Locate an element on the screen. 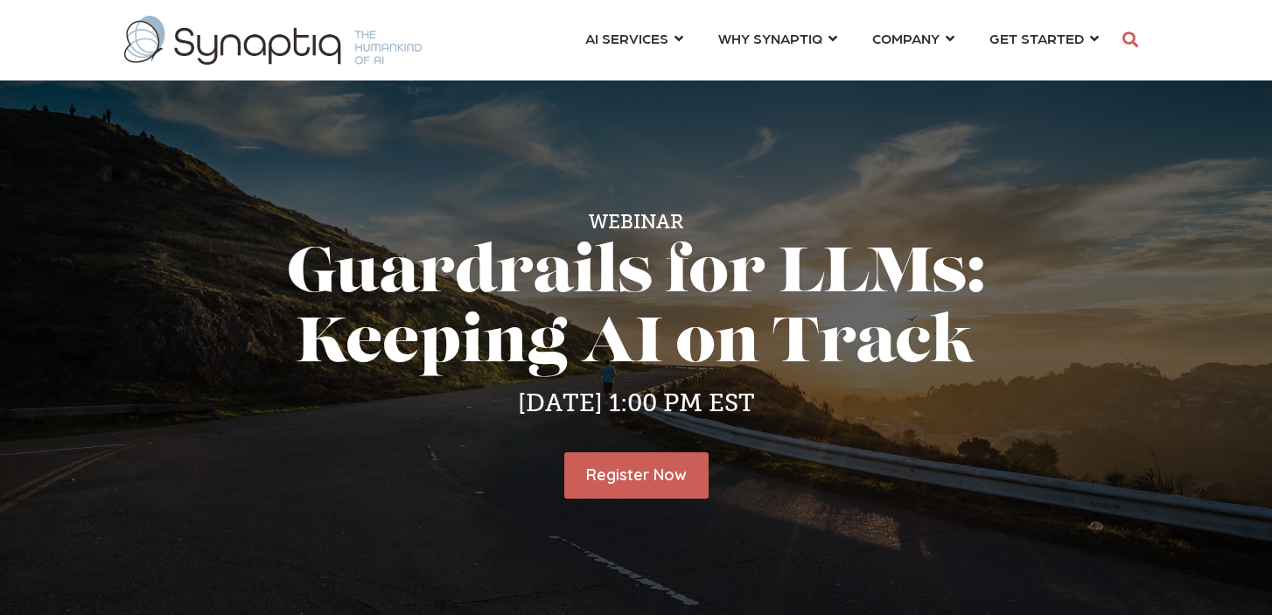 The image size is (1272, 615). a: synaptiq logo-1 is located at coordinates (273, 40).